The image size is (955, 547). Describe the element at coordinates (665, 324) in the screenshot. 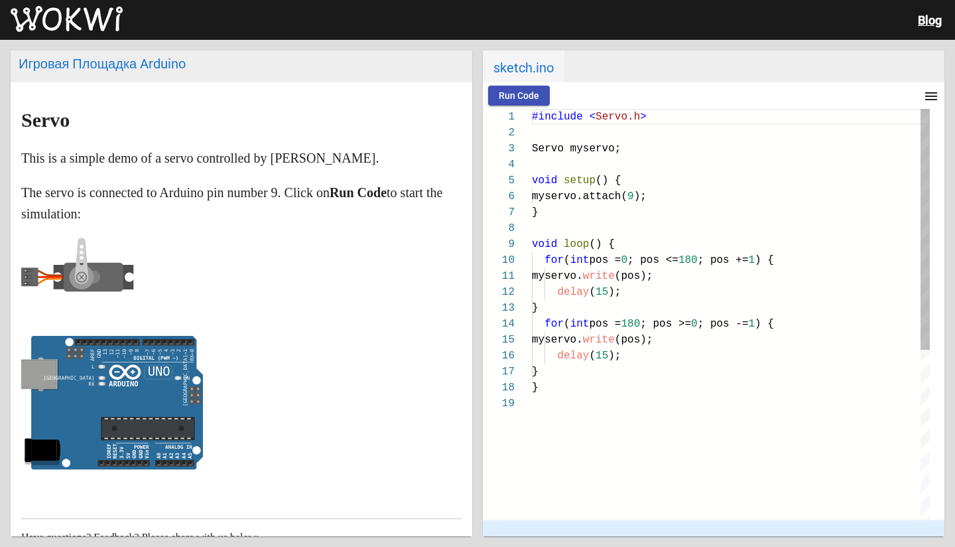

I see `span: ; pos >=` at that location.